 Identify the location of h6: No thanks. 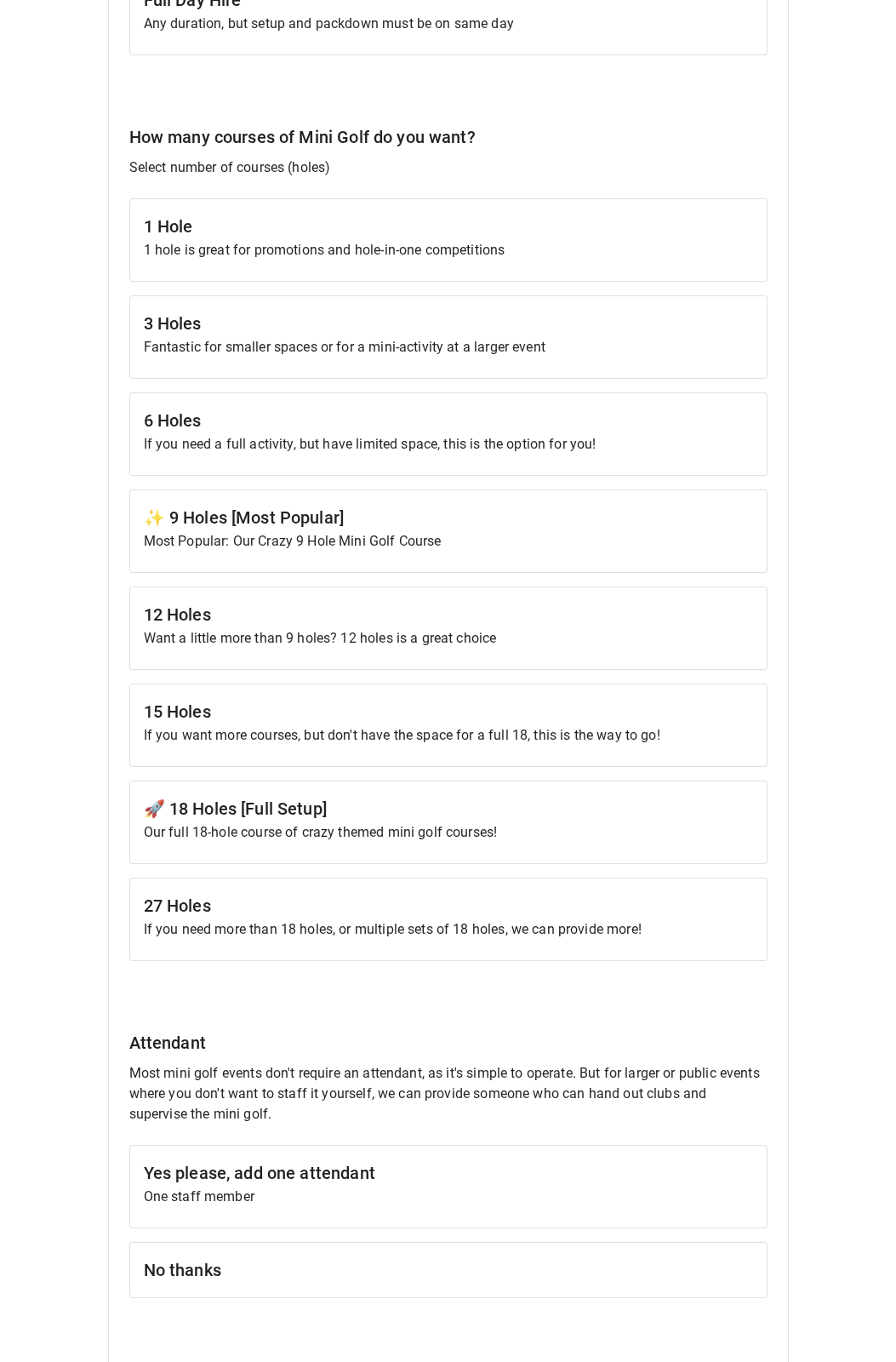
(448, 1271).